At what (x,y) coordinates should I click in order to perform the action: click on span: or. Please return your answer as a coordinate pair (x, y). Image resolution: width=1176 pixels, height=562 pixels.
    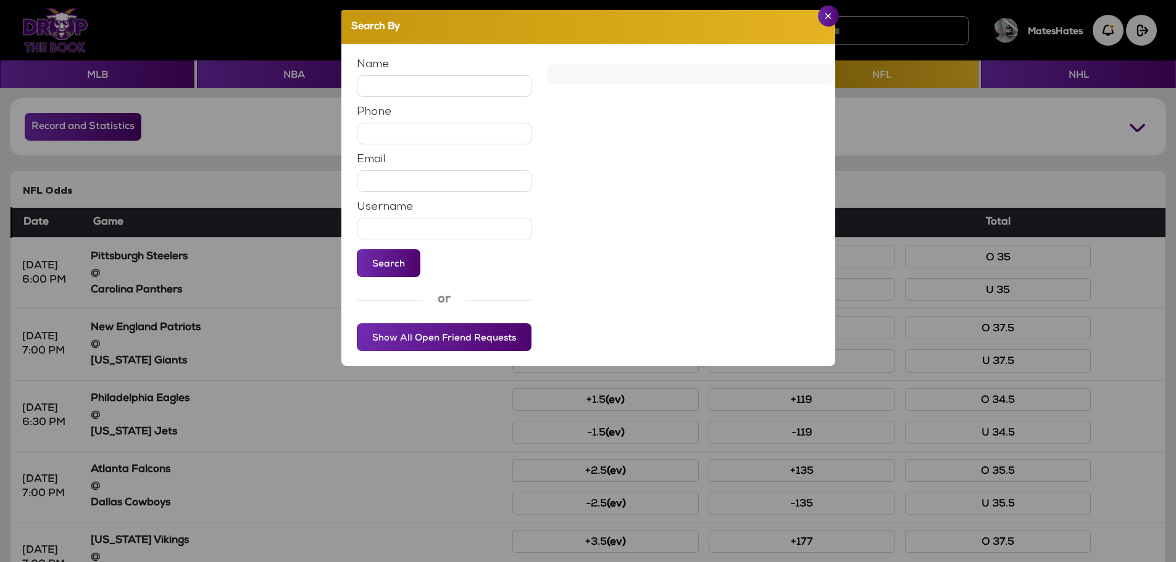
    Looking at the image, I should click on (444, 300).